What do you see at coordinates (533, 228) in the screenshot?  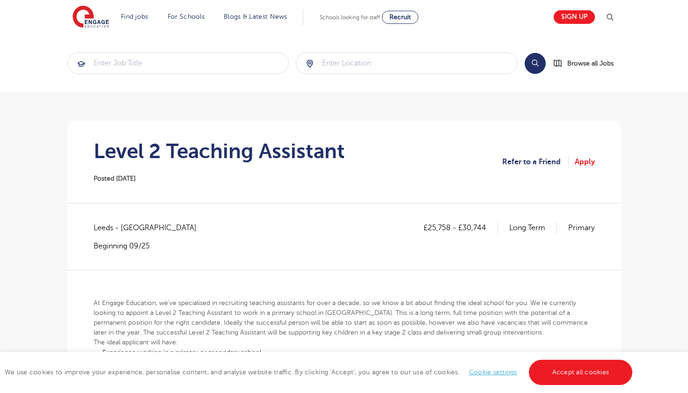 I see `p: Long Term` at bounding box center [533, 228].